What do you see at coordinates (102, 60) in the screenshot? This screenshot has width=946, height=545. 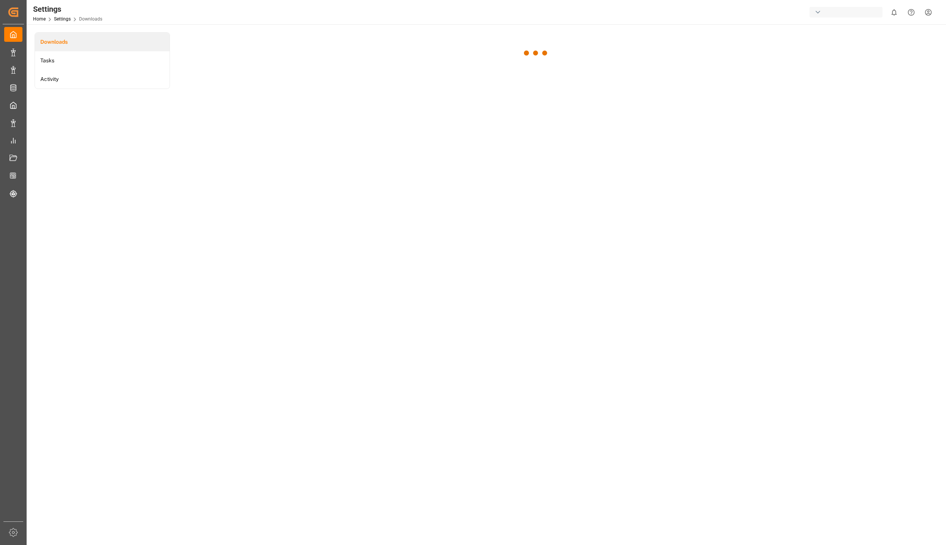 I see `li: Tasks` at bounding box center [102, 60].